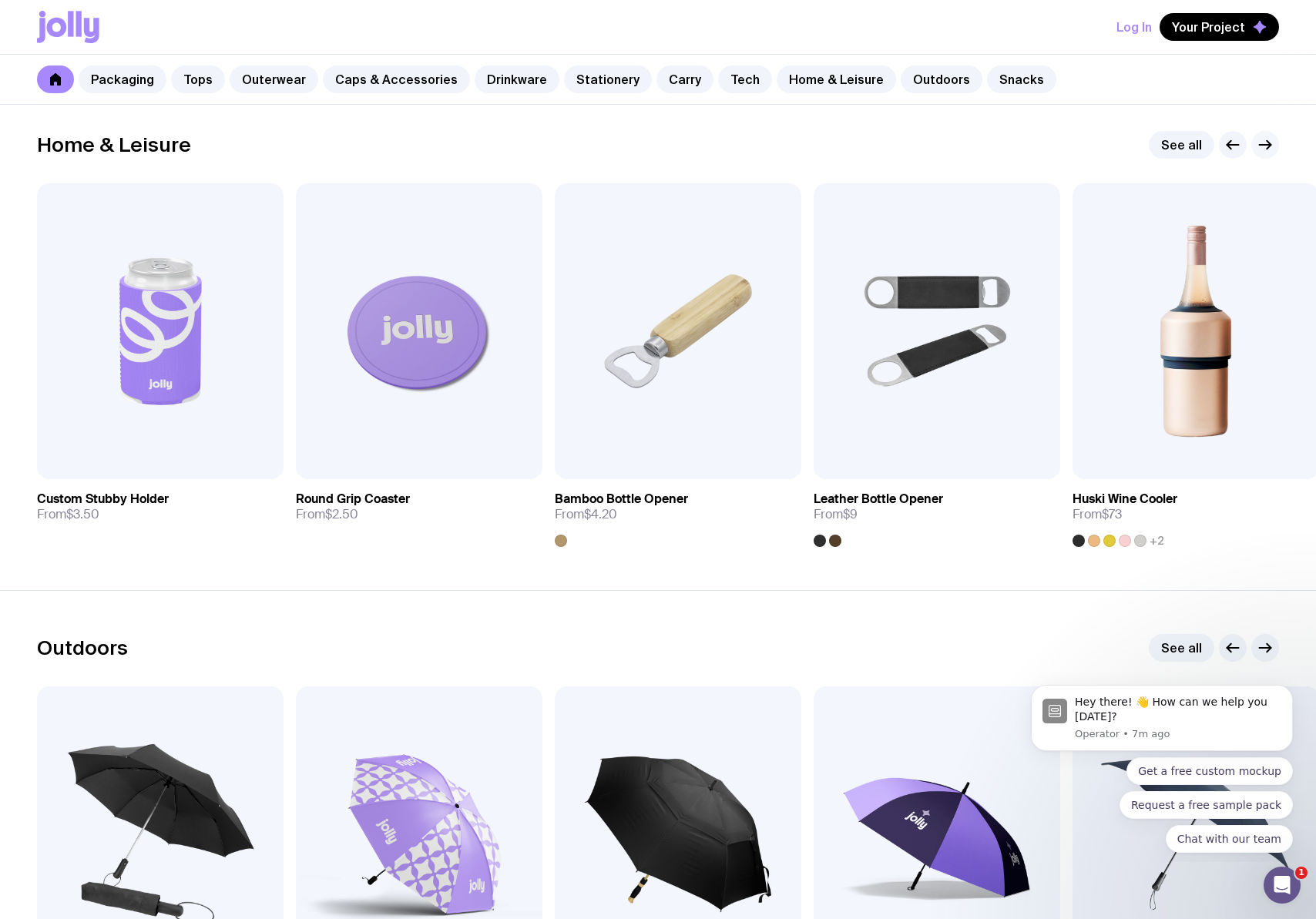  I want to click on div: message notification from Operator, 7m ago. Hey there! 👋 How can we help you today?, so click(154, 47).